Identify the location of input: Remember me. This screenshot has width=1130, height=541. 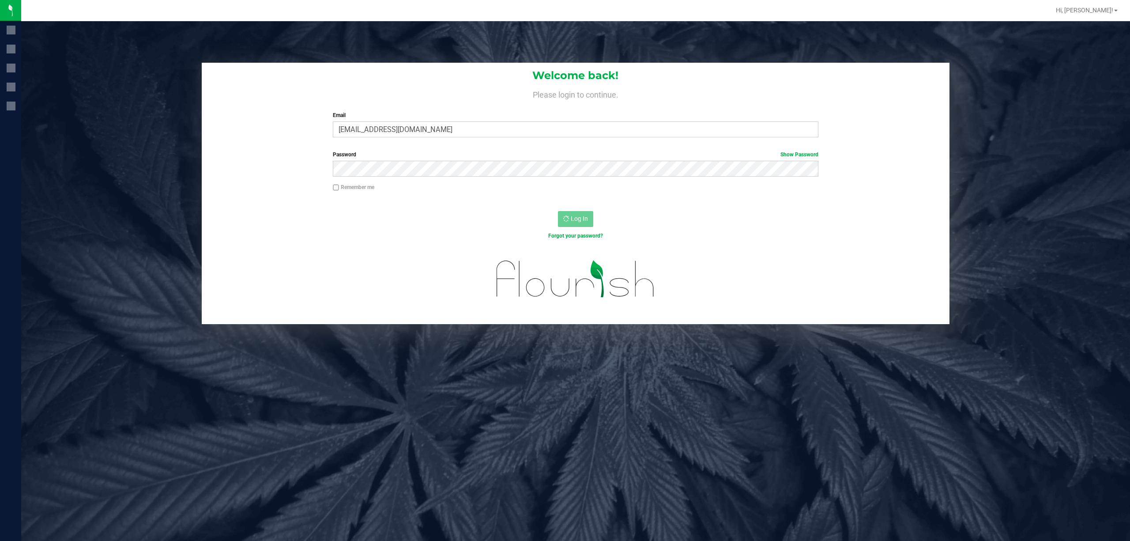
(336, 188).